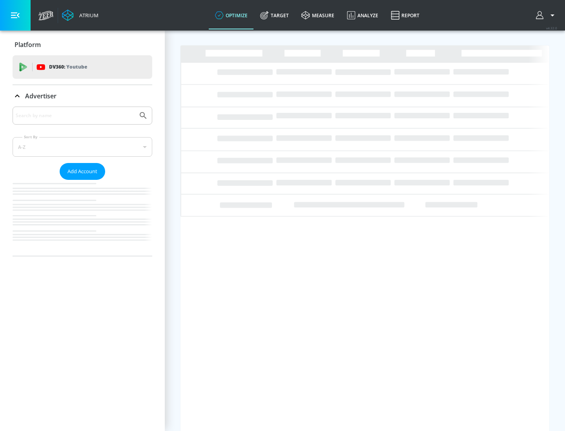  What do you see at coordinates (274, 15) in the screenshot?
I see `a: Target` at bounding box center [274, 15].